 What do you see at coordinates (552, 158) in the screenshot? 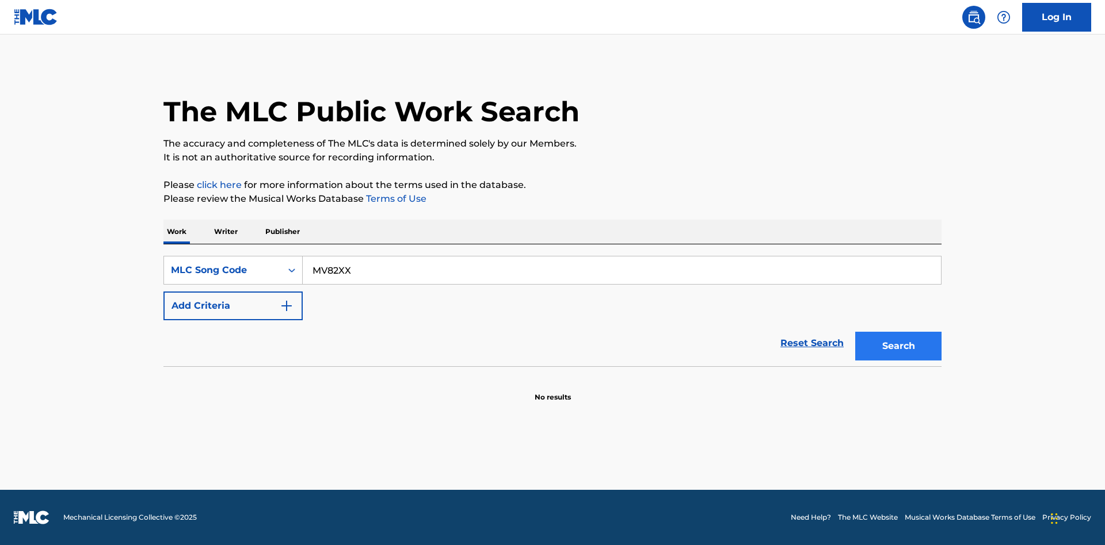
I see `p: It is not an authoritative source for recording information.` at bounding box center [552, 158].